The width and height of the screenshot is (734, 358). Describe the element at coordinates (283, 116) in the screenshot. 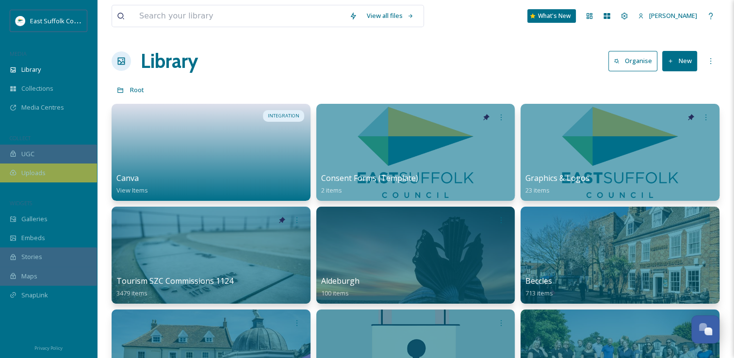

I see `span: INTEGRATION` at that location.